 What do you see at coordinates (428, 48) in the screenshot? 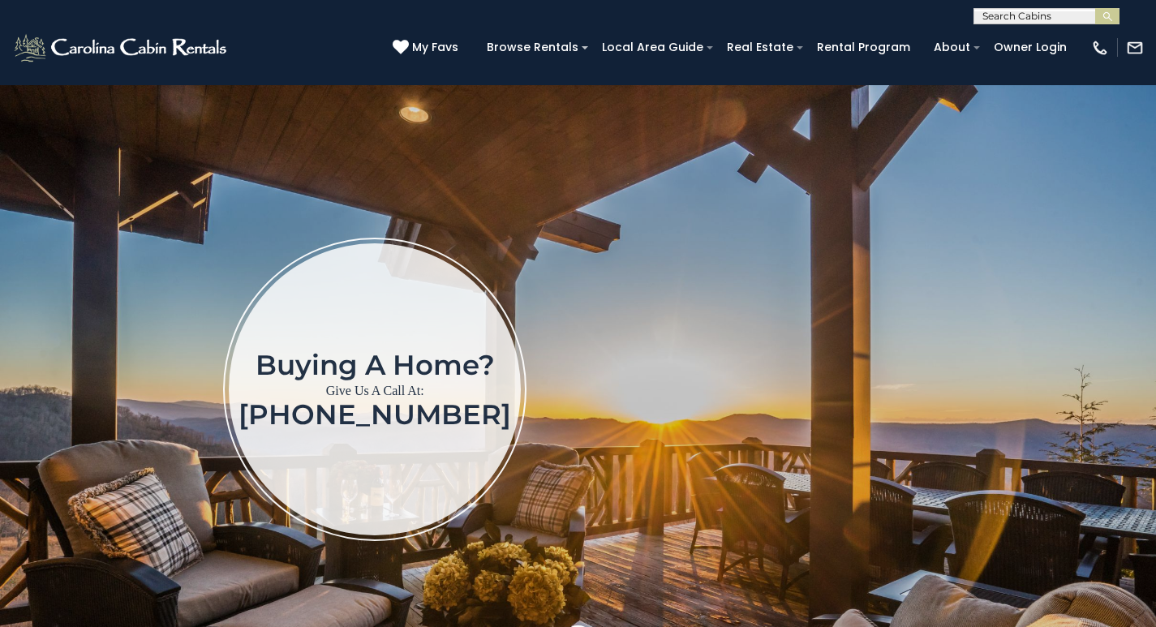
I see `a: My Favs` at bounding box center [428, 48].